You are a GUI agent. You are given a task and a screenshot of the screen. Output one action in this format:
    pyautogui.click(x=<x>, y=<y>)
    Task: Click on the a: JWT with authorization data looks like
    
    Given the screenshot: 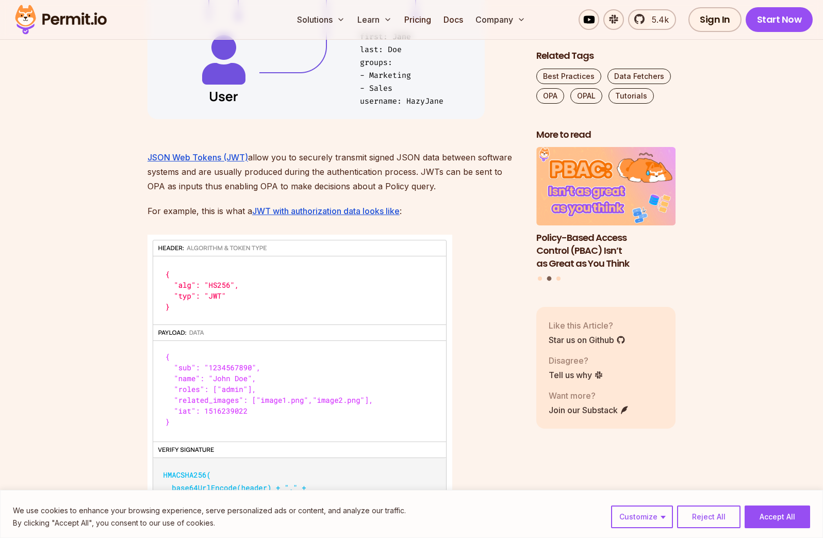 What is the action you would take?
    pyautogui.click(x=326, y=211)
    